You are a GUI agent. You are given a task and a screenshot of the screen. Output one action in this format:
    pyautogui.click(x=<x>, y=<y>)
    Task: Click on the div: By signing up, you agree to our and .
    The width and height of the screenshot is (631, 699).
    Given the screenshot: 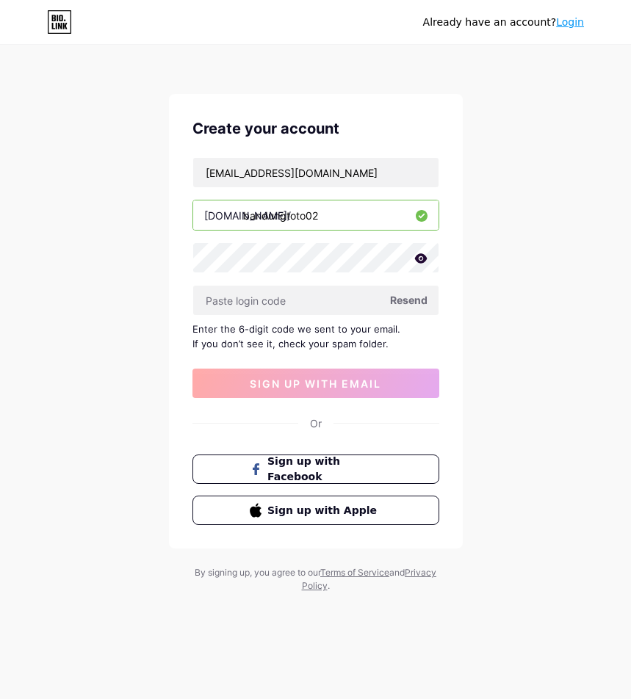 What is the action you would take?
    pyautogui.click(x=316, y=580)
    